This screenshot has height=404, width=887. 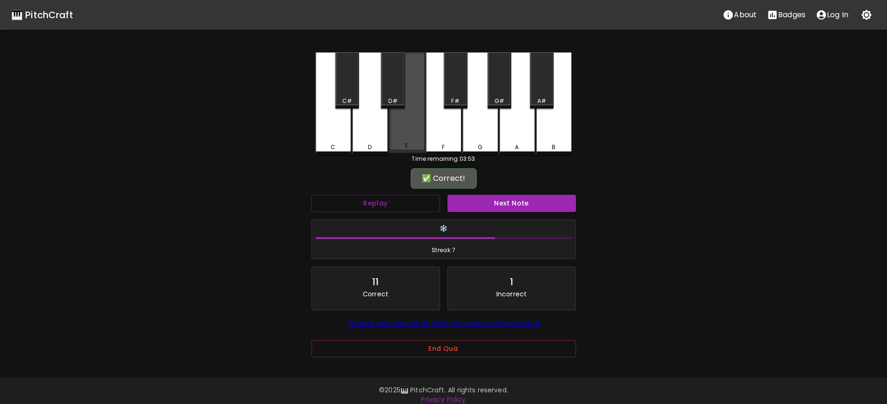 What do you see at coordinates (376, 203) in the screenshot?
I see `button: Replay` at bounding box center [376, 203].